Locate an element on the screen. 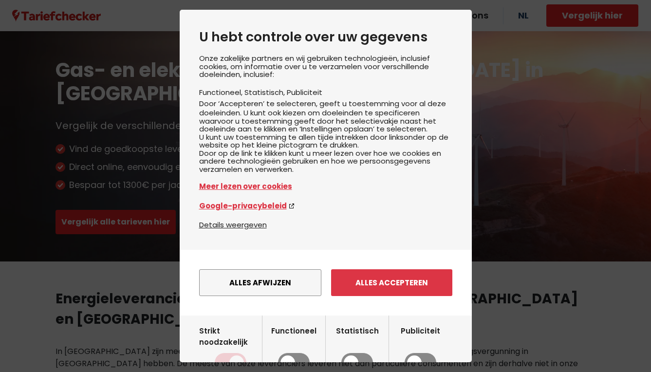  li: Statistisch is located at coordinates (265, 92).